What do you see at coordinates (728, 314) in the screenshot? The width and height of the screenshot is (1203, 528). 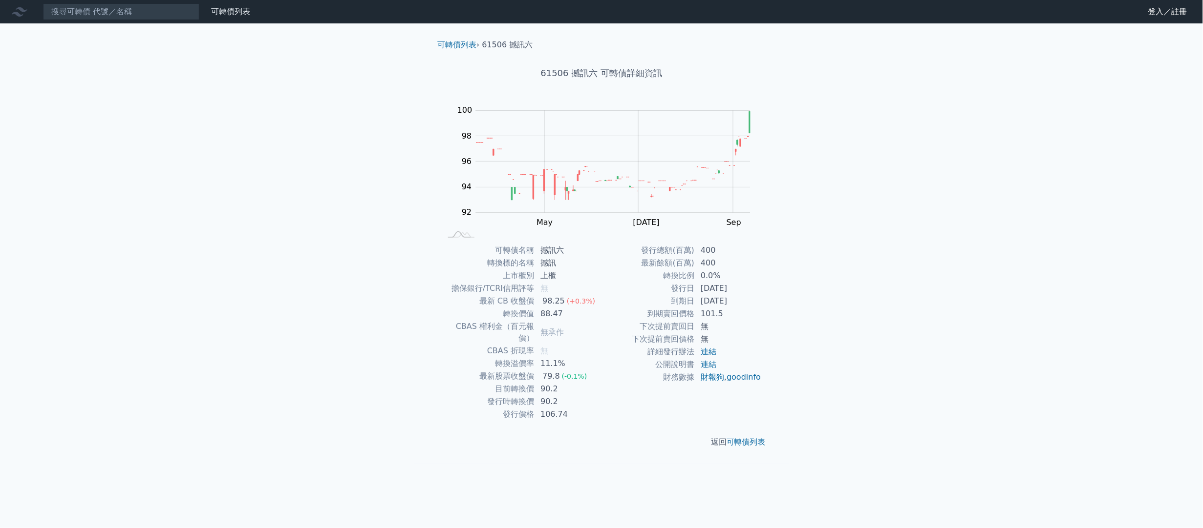 I see `td: 101.5` at bounding box center [728, 314].